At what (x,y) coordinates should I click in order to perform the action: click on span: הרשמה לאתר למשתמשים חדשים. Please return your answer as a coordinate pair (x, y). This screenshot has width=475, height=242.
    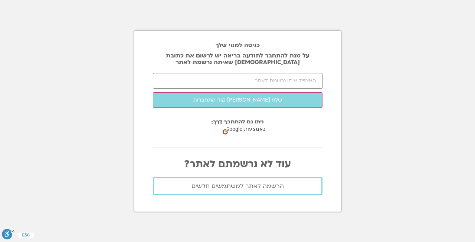
    Looking at the image, I should click on (237, 186).